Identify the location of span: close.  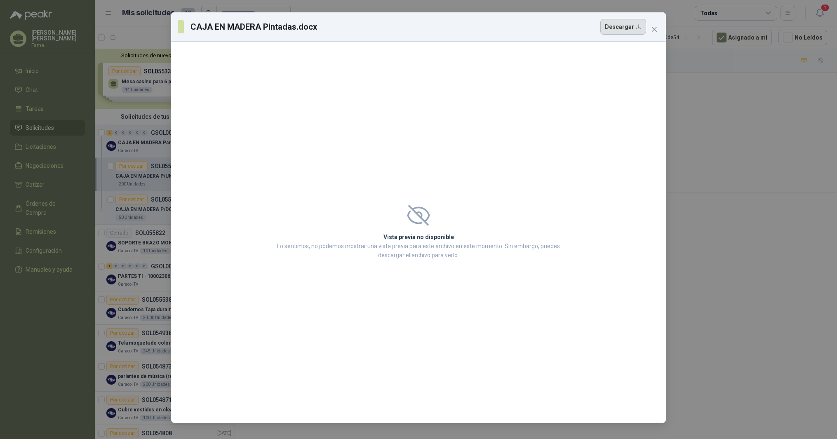
(655, 29).